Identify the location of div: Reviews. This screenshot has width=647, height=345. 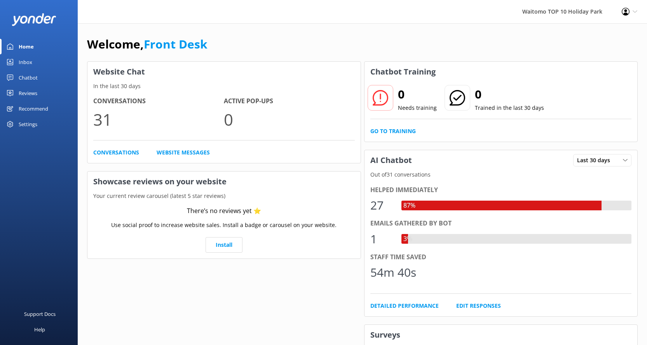
(28, 93).